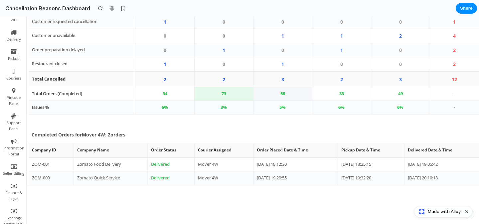  Describe the element at coordinates (14, 83) in the screenshot. I see `span: Pincode Panel` at that location.